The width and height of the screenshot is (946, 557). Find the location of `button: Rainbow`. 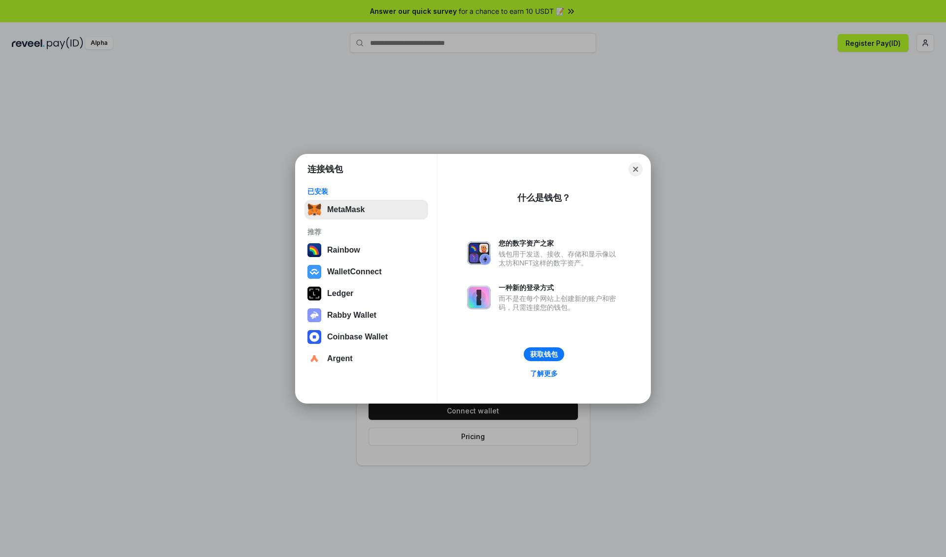

button: Rainbow is located at coordinates (366, 250).